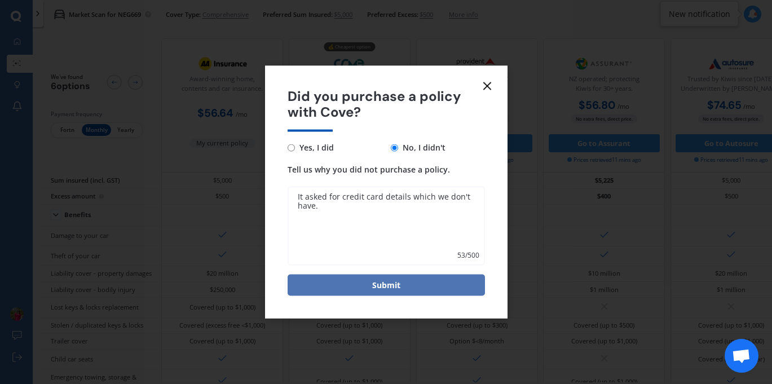  I want to click on input: No, I didn't, so click(394, 147).